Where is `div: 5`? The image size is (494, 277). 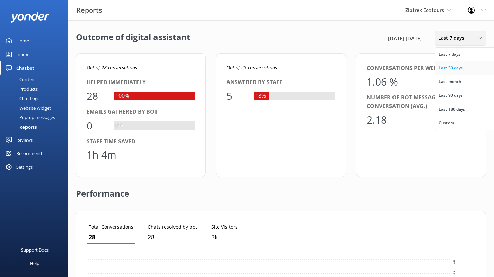
div: 5 is located at coordinates (237, 96).